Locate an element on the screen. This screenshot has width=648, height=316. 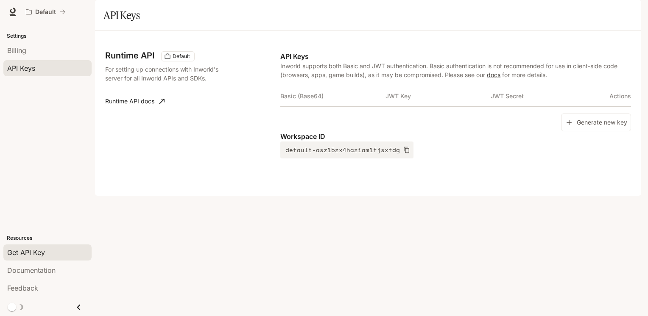
th: JWT Key is located at coordinates (438, 96).